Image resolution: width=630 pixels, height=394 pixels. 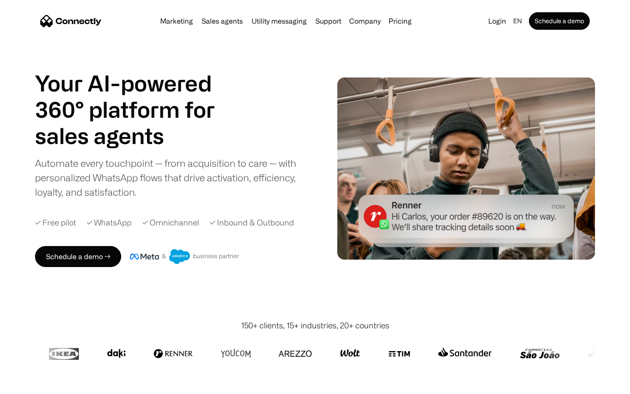 I want to click on aside: Language selected: English, so click(x=31, y=384).